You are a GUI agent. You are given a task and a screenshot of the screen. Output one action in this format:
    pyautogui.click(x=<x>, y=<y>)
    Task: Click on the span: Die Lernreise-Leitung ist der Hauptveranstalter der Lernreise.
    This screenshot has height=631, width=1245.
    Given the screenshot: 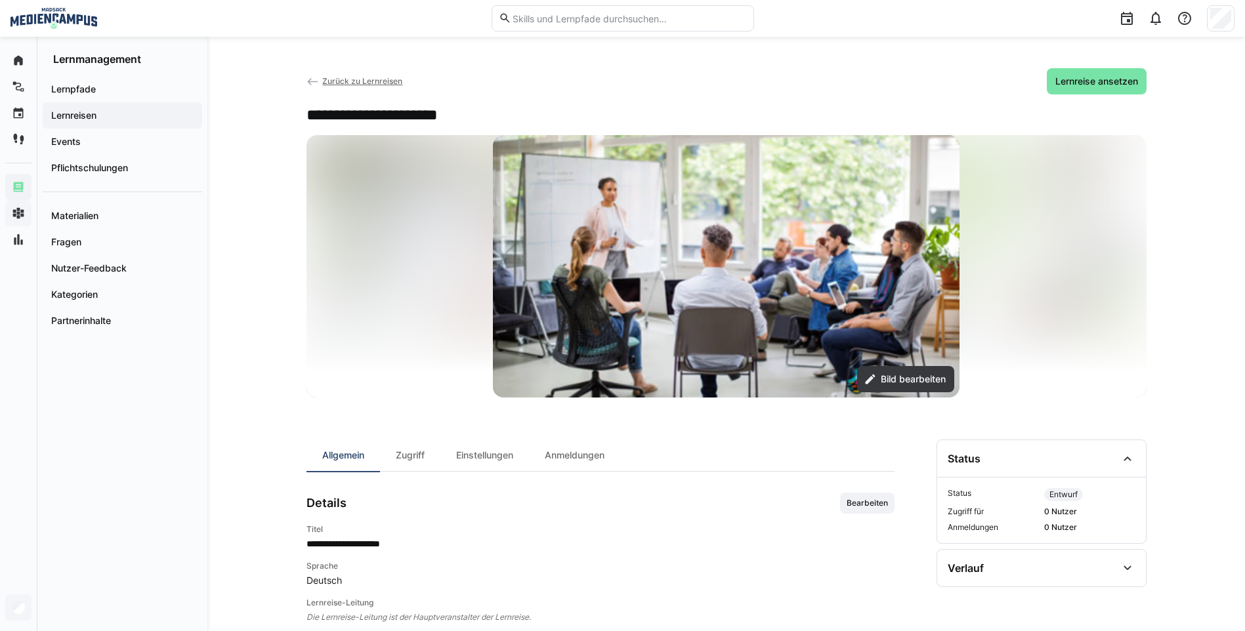 What is the action you would take?
    pyautogui.click(x=601, y=618)
    